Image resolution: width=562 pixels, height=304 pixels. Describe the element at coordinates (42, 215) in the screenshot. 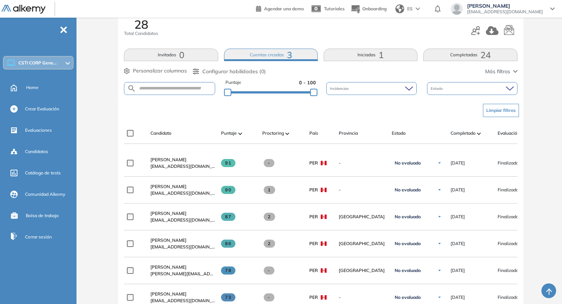

I see `span: Bolsa de trabajo` at that location.